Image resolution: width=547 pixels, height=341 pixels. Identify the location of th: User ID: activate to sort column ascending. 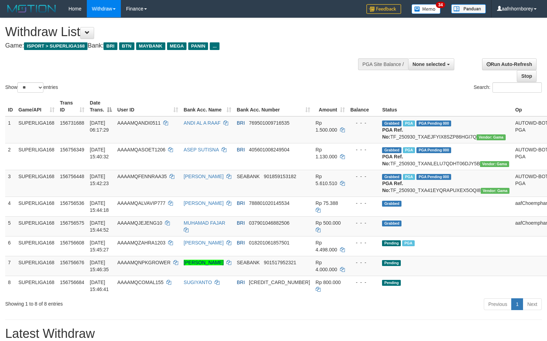
(148, 106).